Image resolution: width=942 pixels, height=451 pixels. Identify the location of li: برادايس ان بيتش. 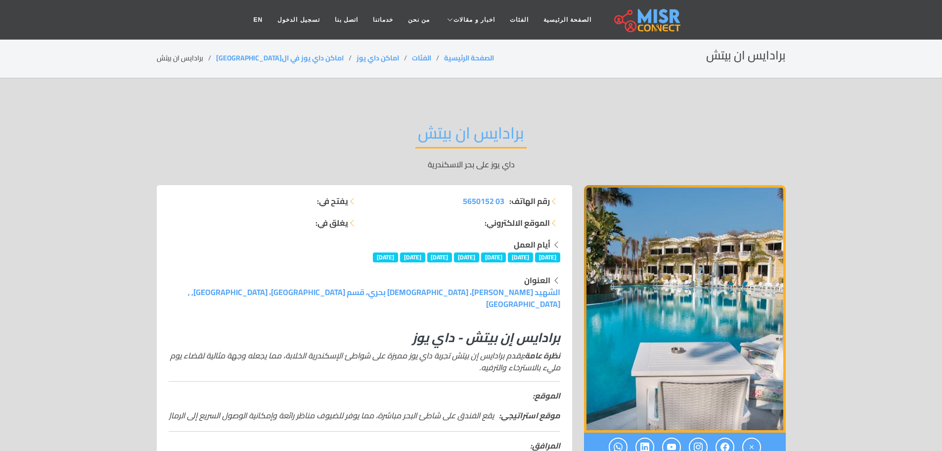
(186, 58).